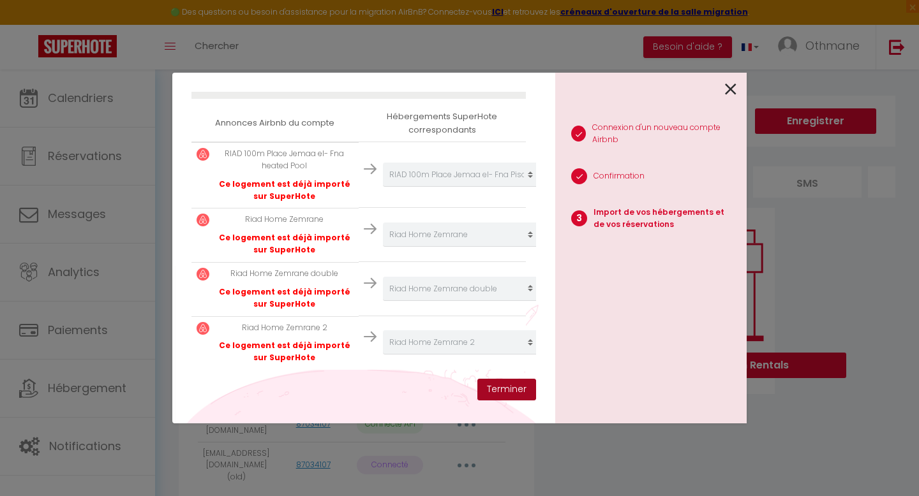  Describe the element at coordinates (665, 219) in the screenshot. I see `p: Import de vos hébergements et de vos réservations` at that location.